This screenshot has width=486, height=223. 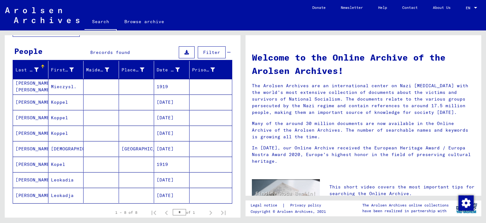 What do you see at coordinates (92, 52) in the screenshot?
I see `span: 8` at bounding box center [92, 52].